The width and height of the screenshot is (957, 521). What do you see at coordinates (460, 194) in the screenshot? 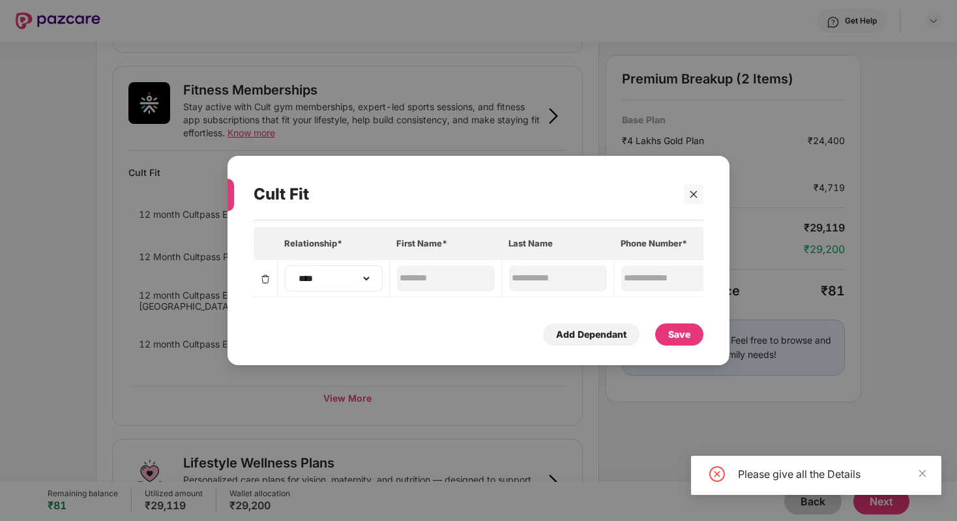
I see `div: Cult Fit` at bounding box center [460, 194].